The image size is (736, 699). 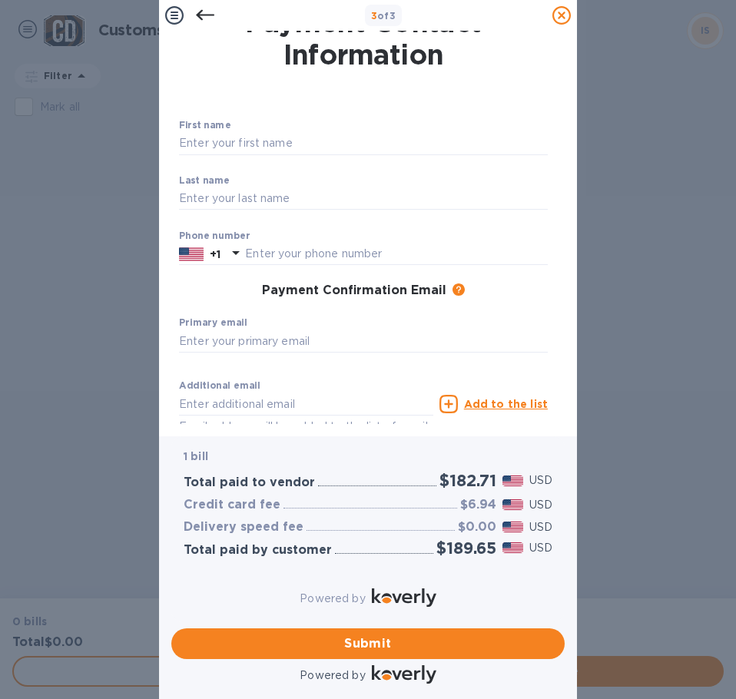 What do you see at coordinates (215, 254) in the screenshot?
I see `p: +1` at bounding box center [215, 254].